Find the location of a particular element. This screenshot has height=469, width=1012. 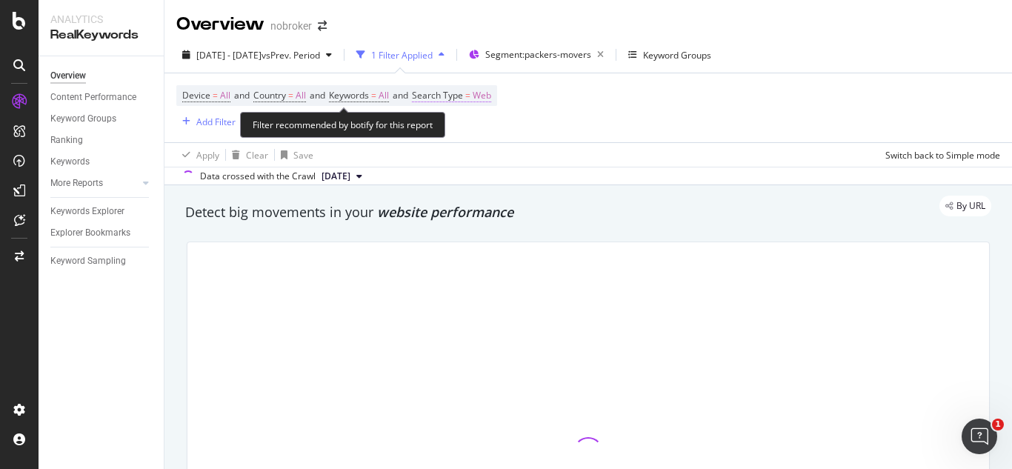

a: Keyword Sampling is located at coordinates (102, 261).